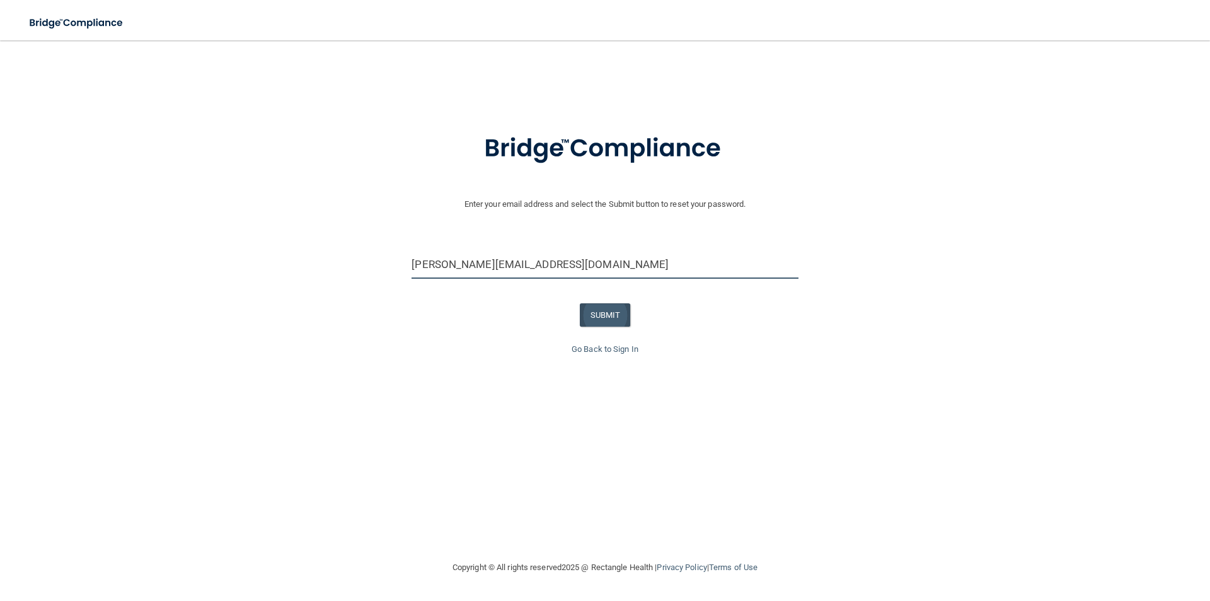 The width and height of the screenshot is (1210, 601). What do you see at coordinates (681, 567) in the screenshot?
I see `a: Privacy Policy` at bounding box center [681, 567].